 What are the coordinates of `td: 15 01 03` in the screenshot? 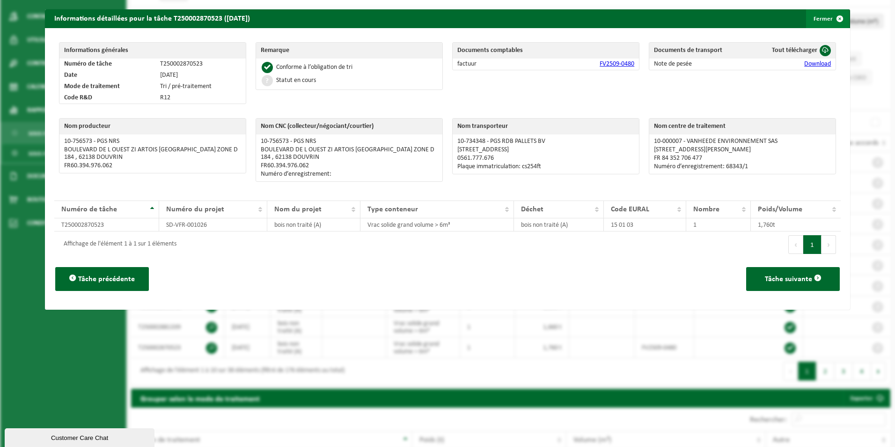 It's located at (645, 225).